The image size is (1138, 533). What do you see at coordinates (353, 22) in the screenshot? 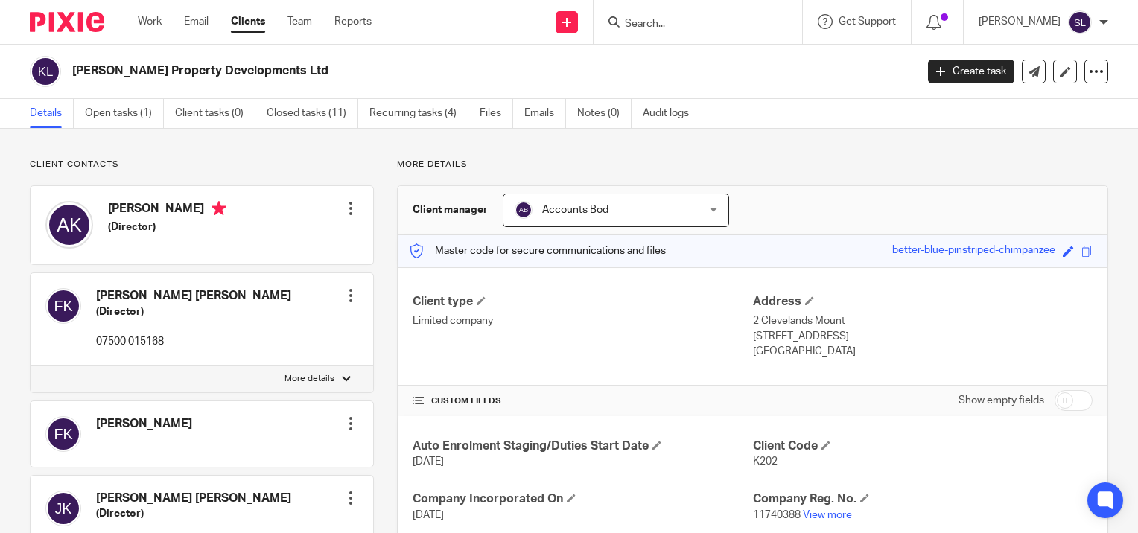
I see `a: Reports` at bounding box center [353, 22].